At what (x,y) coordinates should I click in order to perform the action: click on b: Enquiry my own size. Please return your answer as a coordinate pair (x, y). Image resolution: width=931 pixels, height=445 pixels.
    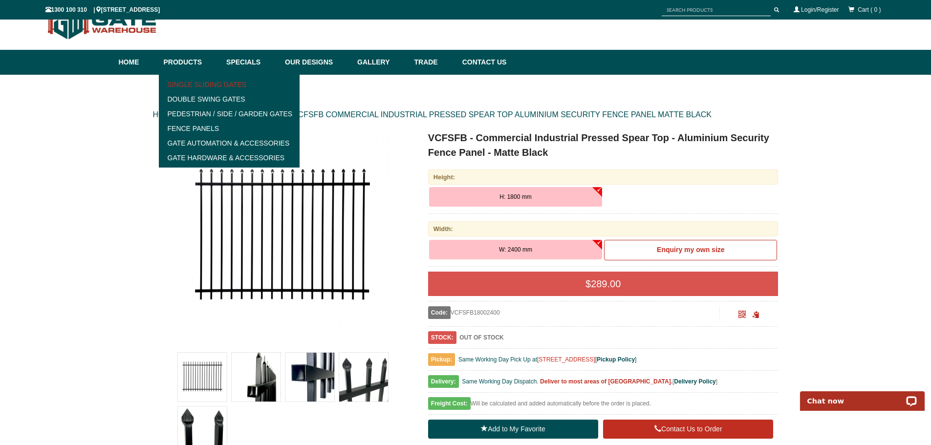
    Looking at the image, I should click on (690, 250).